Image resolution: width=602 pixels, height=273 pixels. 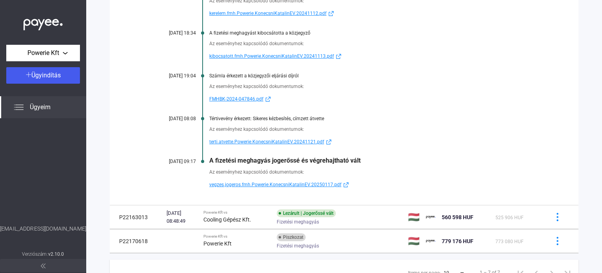 I want to click on img: white-payee-white-dot.svg, so click(x=43, y=22).